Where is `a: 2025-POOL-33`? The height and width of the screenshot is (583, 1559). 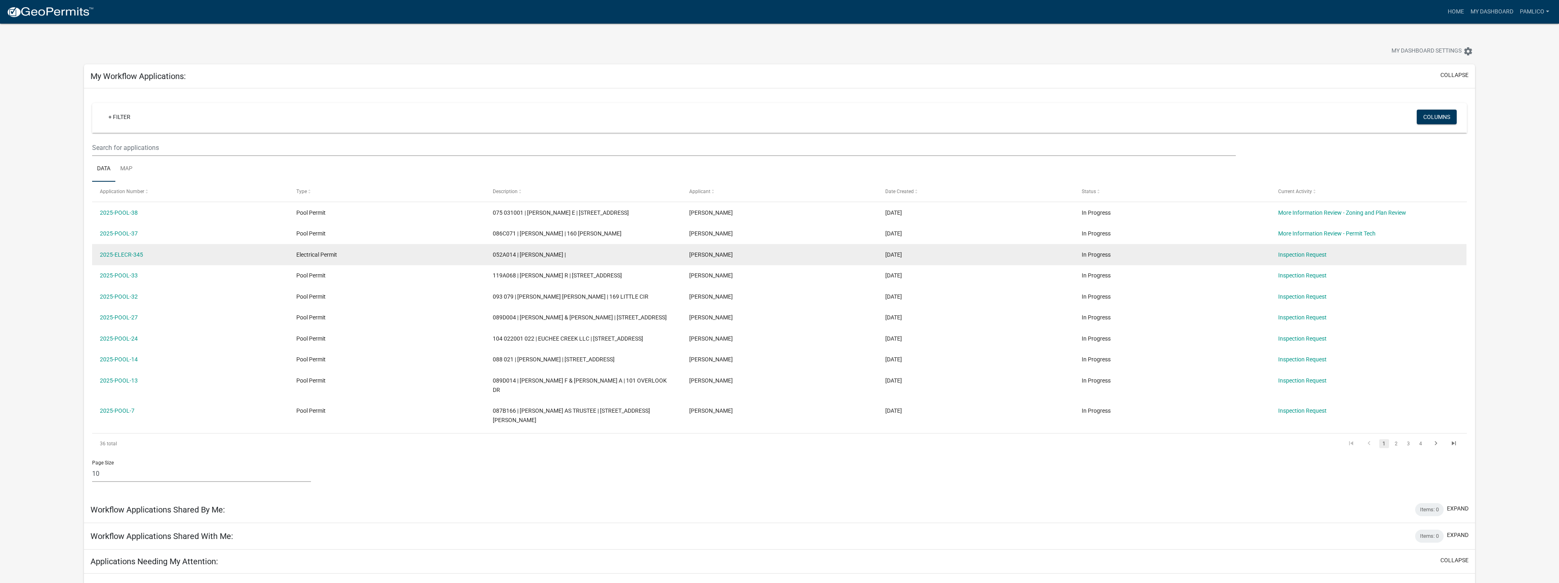
a: 2025-POOL-33 is located at coordinates (119, 276).